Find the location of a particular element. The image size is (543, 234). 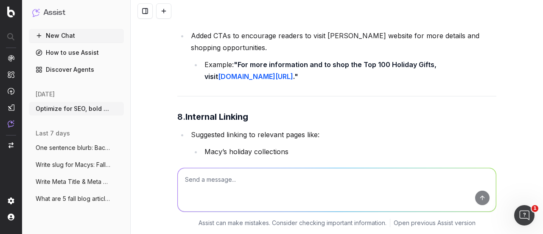

a: Discover Agents is located at coordinates (76, 70).